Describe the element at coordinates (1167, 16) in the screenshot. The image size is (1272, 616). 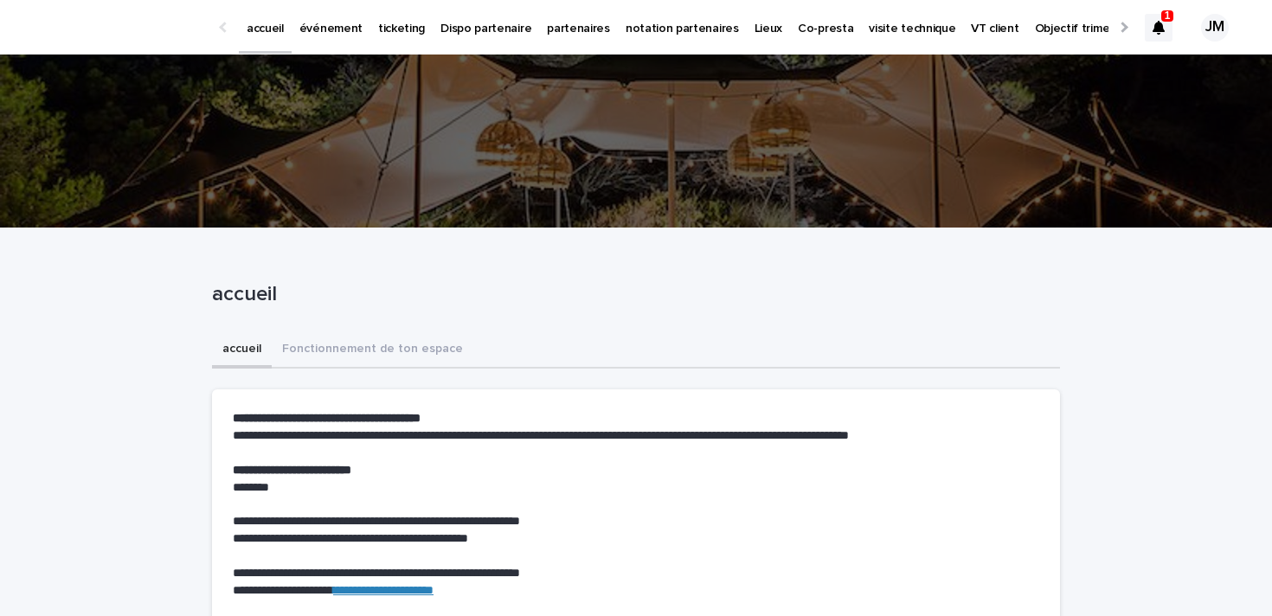
I see `p: 1` at that location.